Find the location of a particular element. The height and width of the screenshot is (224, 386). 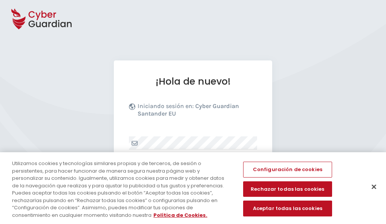

b: Cyber Guardian Santander EU is located at coordinates (188, 109).